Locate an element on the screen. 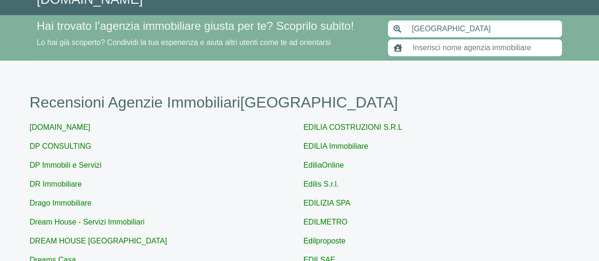  input: Inserisci nome agenzia immobiliare is located at coordinates (485, 48).